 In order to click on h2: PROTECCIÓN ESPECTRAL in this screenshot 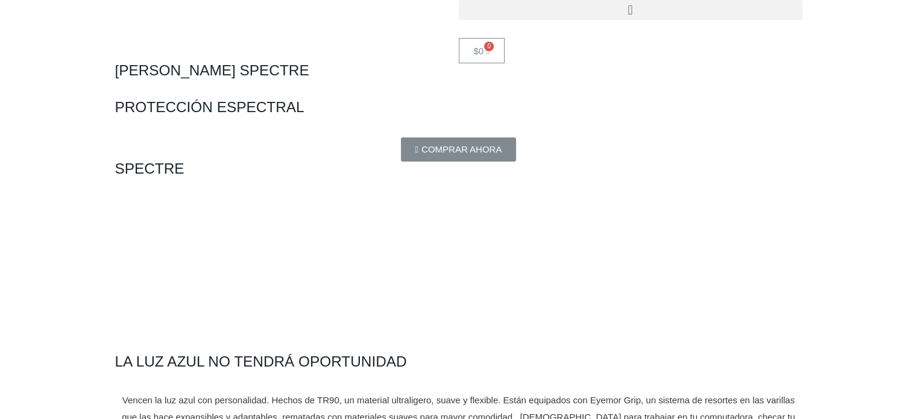, I will do `click(459, 107)`.